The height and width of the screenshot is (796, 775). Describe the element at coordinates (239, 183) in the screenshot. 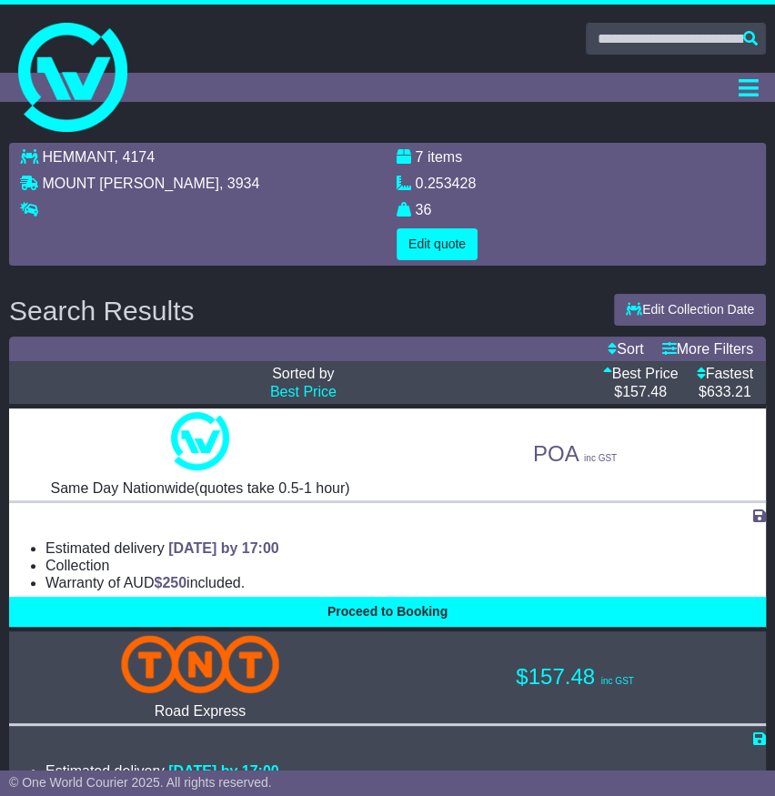

I see `span: , 3934` at that location.